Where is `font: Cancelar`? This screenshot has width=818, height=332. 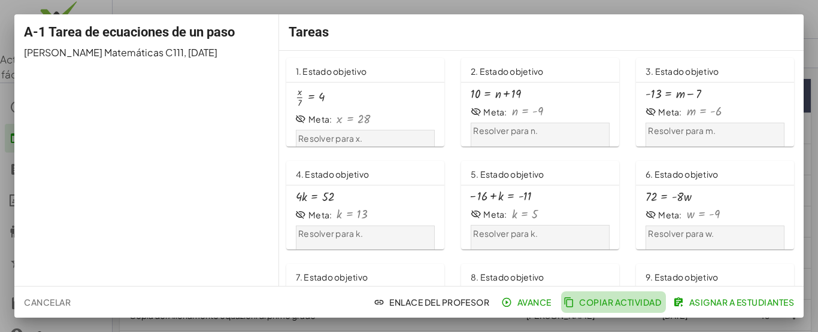
font: Cancelar is located at coordinates (47, 302).